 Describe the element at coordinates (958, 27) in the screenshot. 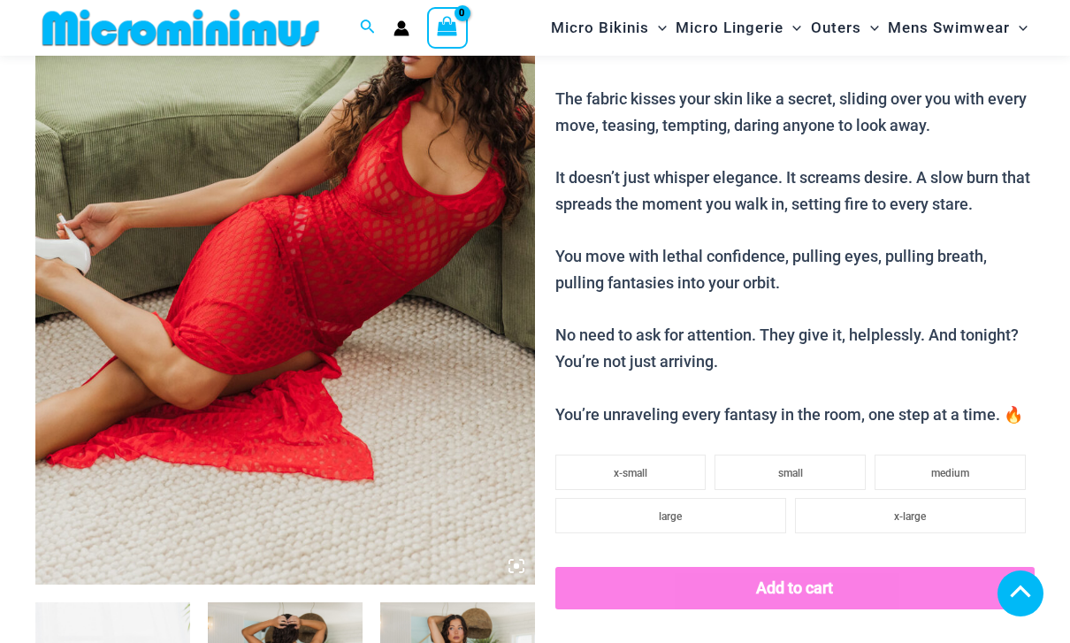

I see `a: Mens SwimwearMenu ToggleMenu Toggle` at that location.